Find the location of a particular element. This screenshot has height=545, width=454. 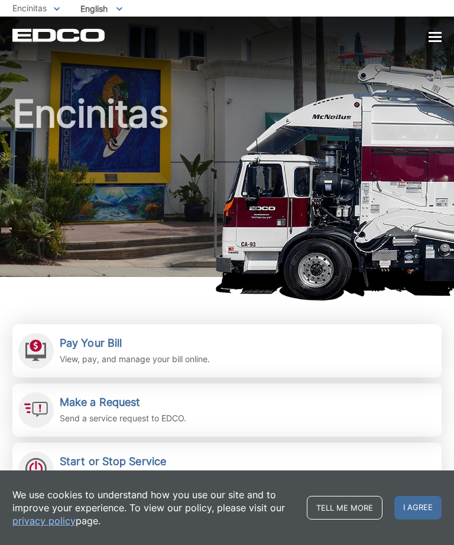

p: View, pay, and manage your bill online. is located at coordinates (135, 359).